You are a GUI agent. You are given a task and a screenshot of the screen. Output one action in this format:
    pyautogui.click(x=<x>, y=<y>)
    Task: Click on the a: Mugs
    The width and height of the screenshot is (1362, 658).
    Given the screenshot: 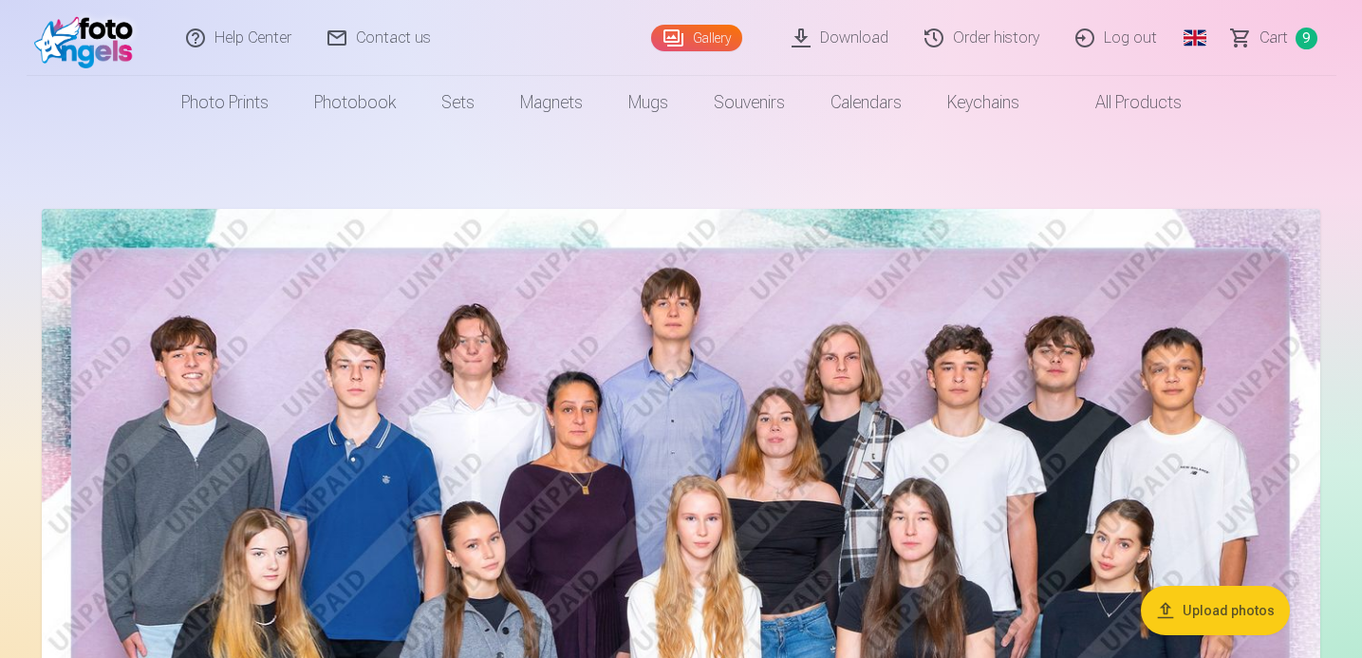 What is the action you would take?
    pyautogui.click(x=648, y=103)
    